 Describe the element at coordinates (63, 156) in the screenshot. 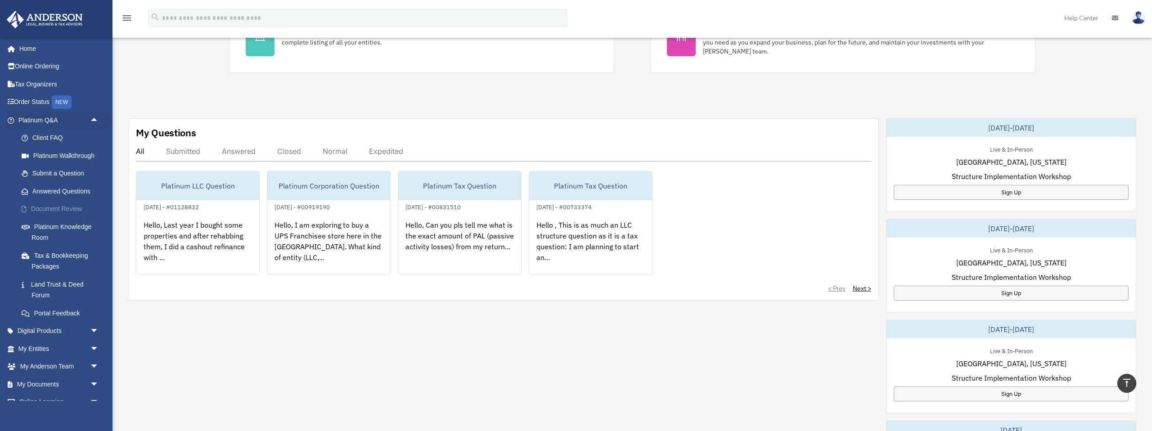

I see `a: Platinum Walkthrough` at that location.